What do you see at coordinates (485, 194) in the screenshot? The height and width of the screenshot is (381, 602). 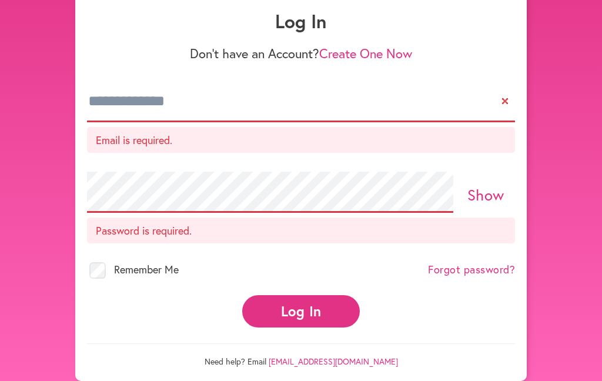 I see `a: Show` at bounding box center [485, 194].